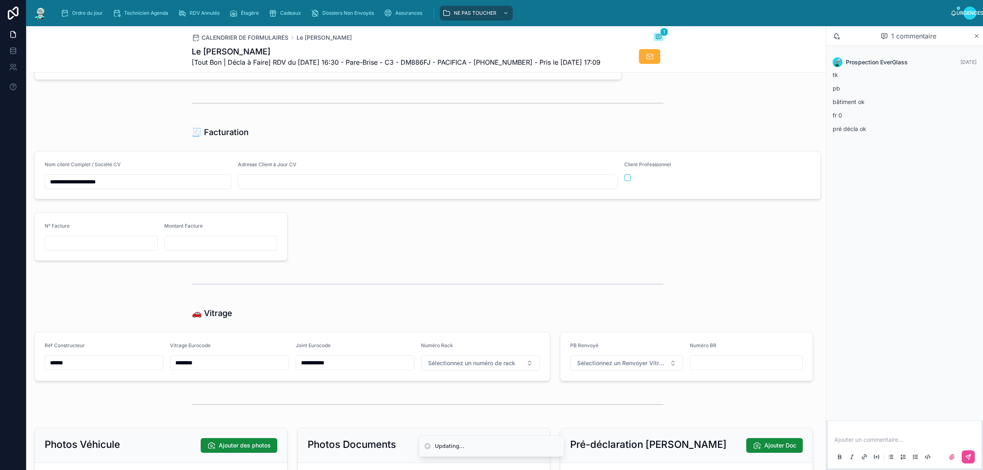  What do you see at coordinates (774, 446) in the screenshot?
I see `button: Ajouter Doc` at bounding box center [774, 446].